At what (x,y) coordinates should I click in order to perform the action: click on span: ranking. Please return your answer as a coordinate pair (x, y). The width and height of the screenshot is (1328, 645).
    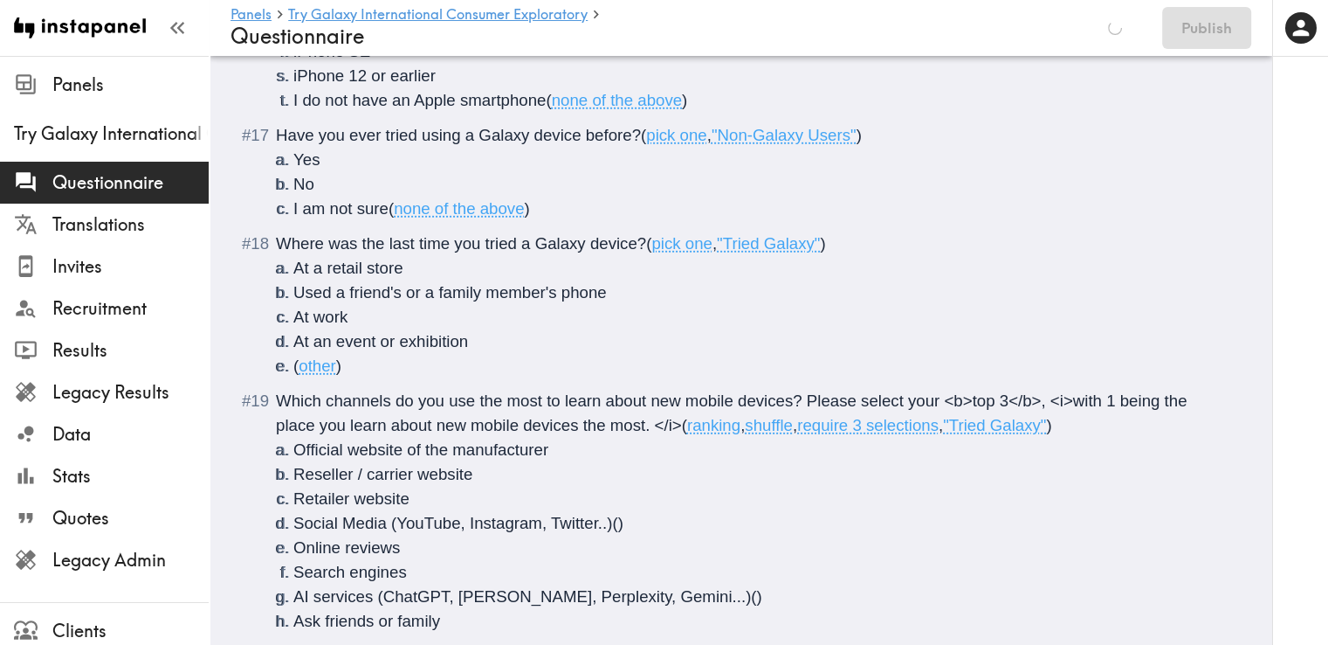
    Looking at the image, I should click on (714, 424).